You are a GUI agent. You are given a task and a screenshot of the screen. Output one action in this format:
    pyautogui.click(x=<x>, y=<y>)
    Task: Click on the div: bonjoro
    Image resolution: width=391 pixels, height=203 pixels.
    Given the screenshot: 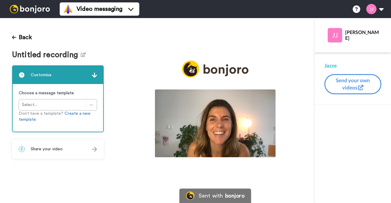 What is the action you would take?
    pyautogui.click(x=235, y=196)
    